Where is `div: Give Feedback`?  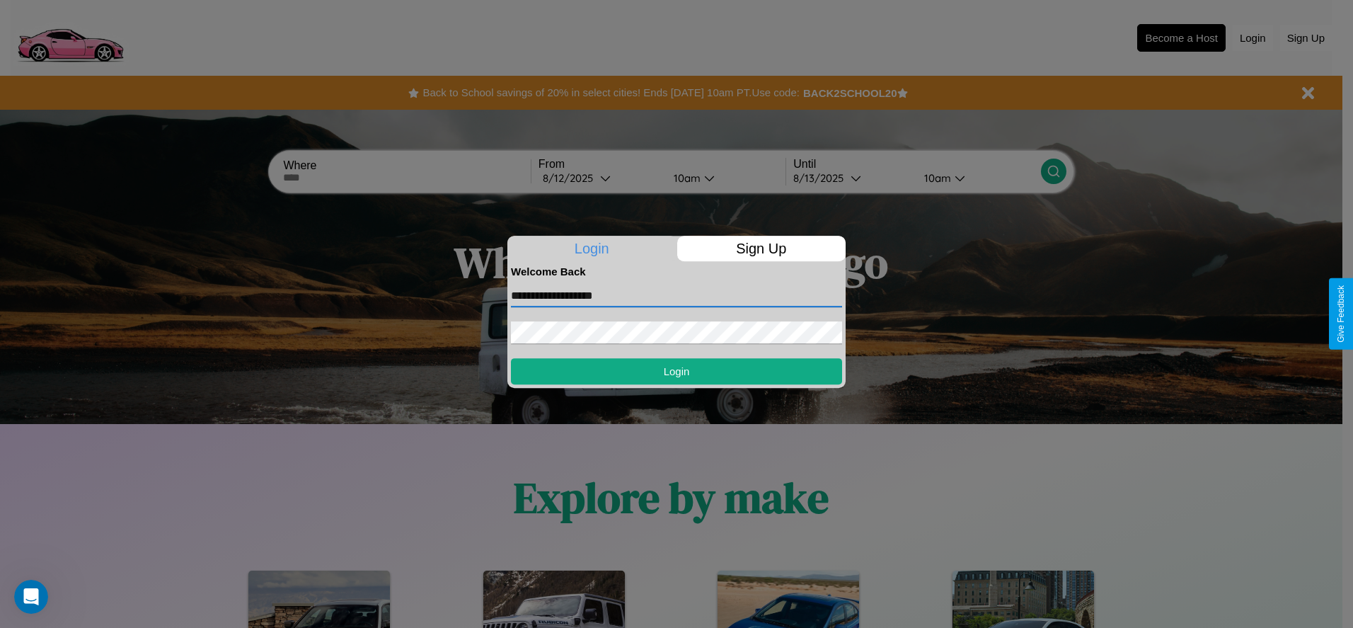 div: Give Feedback is located at coordinates (1341, 313).